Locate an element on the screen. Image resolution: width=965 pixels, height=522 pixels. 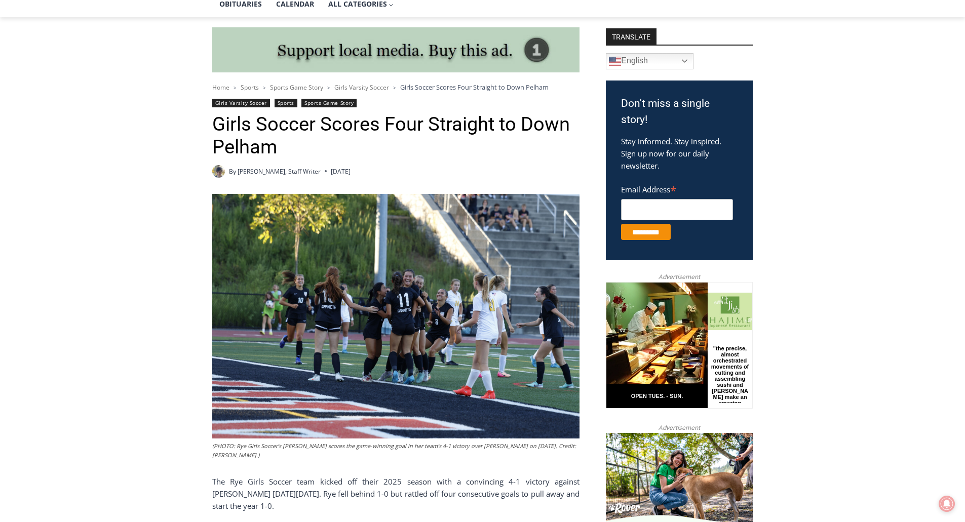
p: The Rye Girls Soccer team kicked off their 2025 season with a convincing 4-1 victory against [PER... is located at coordinates (395, 494).